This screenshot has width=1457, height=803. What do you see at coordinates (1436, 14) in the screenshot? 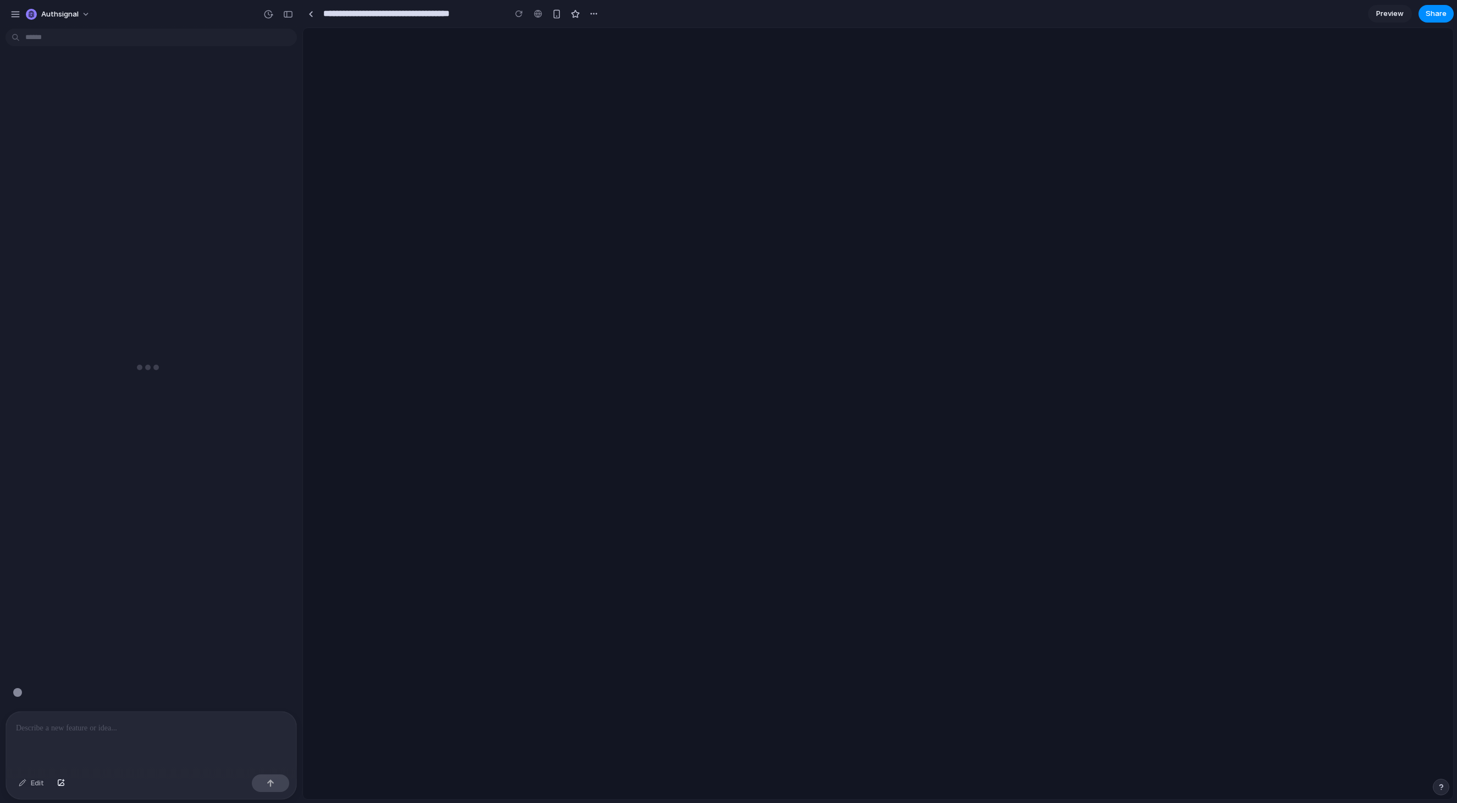
I see `span: Share` at bounding box center [1436, 14].